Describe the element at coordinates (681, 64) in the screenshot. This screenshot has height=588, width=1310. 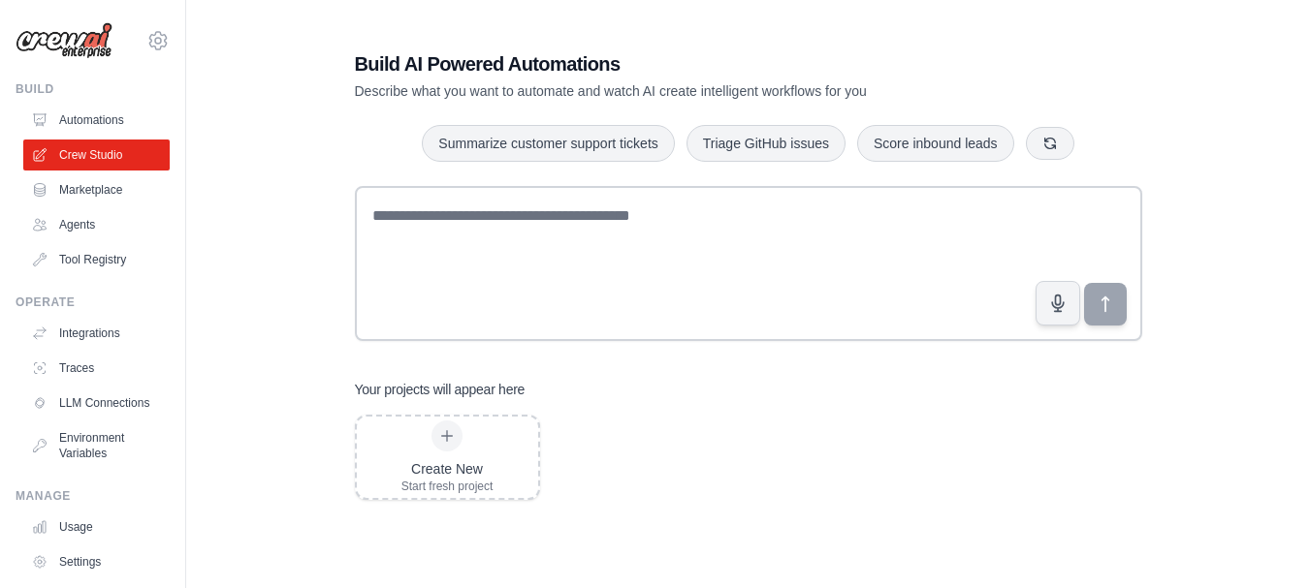
I see `h1: Build AI Powered Automations` at that location.